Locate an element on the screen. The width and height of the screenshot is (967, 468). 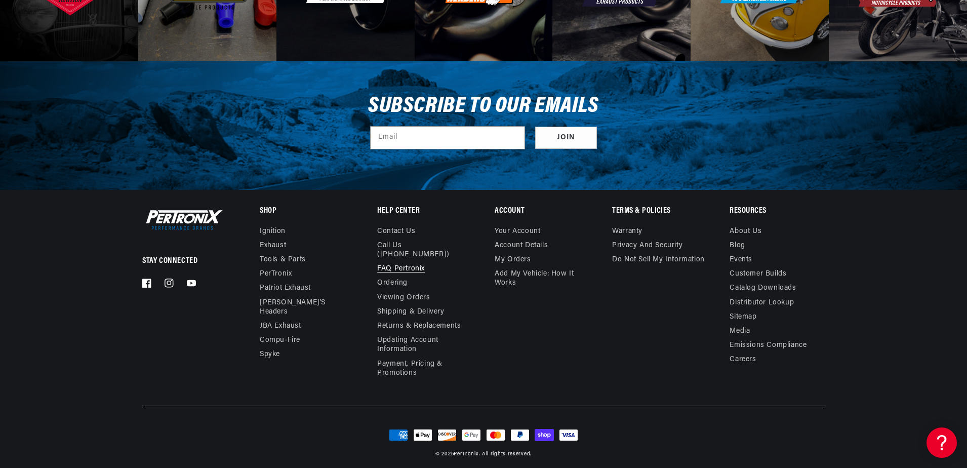
a: Events is located at coordinates (741, 260).